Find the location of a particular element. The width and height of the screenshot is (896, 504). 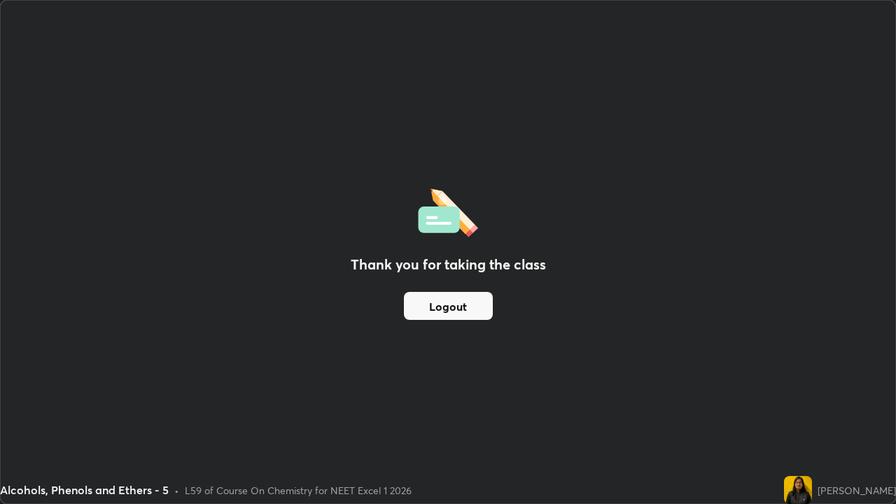

div: L59 of Course On Chemistry for NEET Excel 1 2026 is located at coordinates (298, 490).